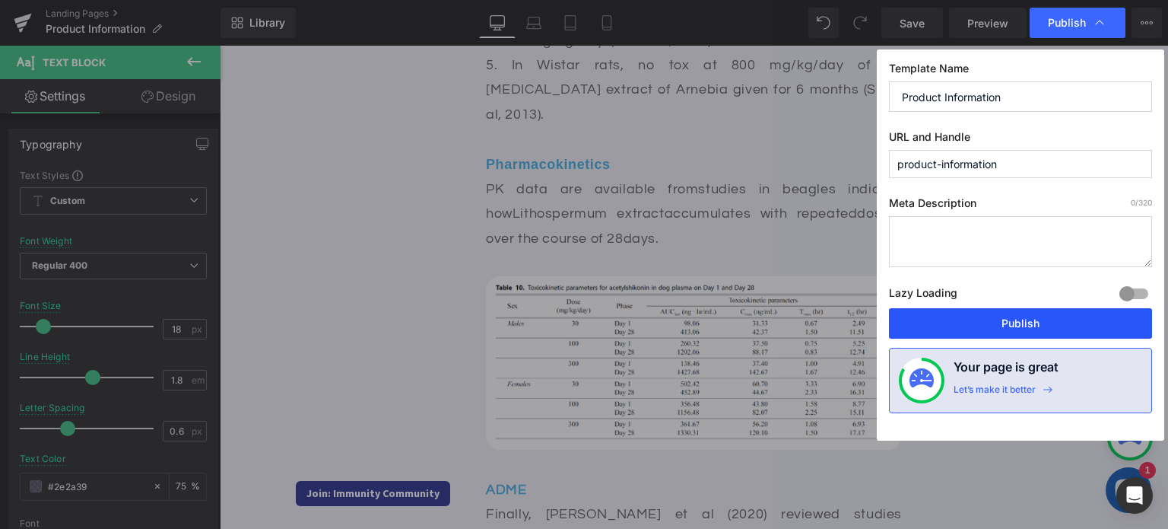 This screenshot has width=1168, height=529. Describe the element at coordinates (1021, 206) in the screenshot. I see `label: Meta Description` at that location.